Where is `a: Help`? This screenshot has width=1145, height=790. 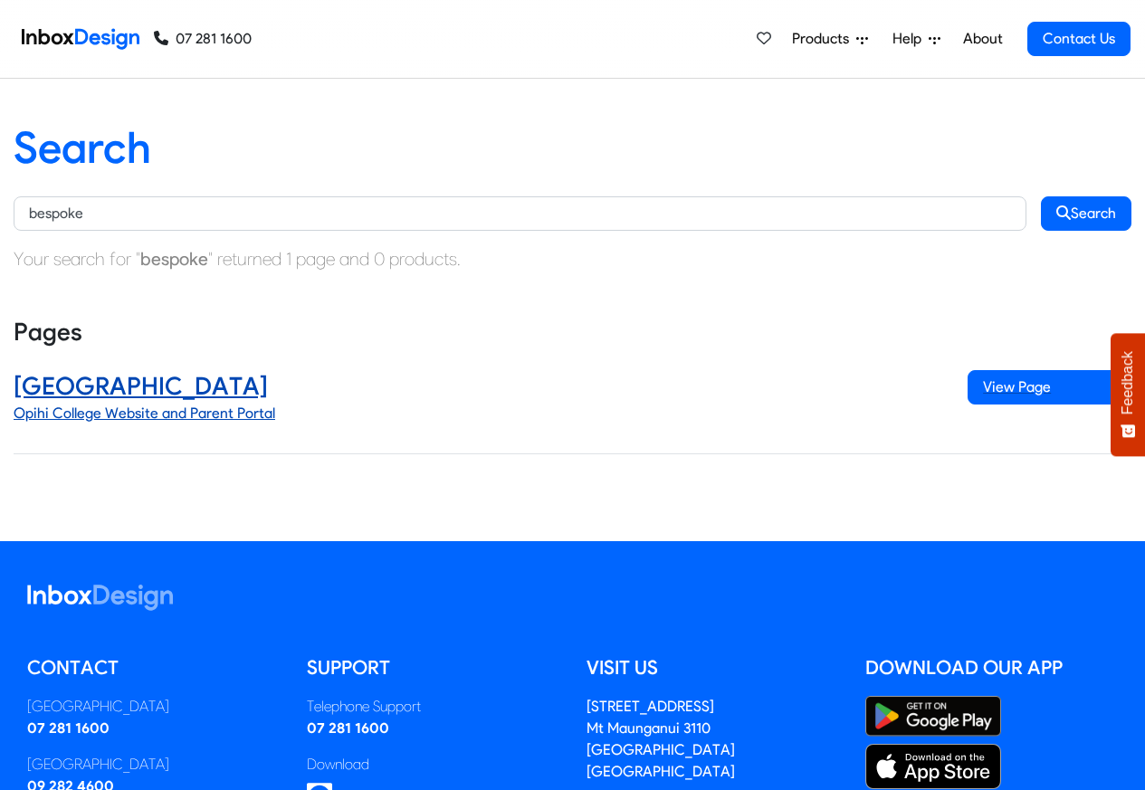
a: Help is located at coordinates (916, 39).